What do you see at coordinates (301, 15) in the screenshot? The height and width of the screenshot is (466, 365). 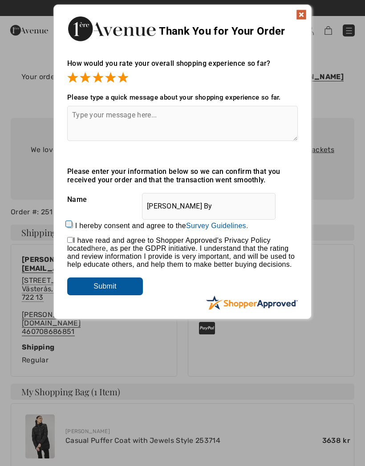 I see `img: x` at bounding box center [301, 15].